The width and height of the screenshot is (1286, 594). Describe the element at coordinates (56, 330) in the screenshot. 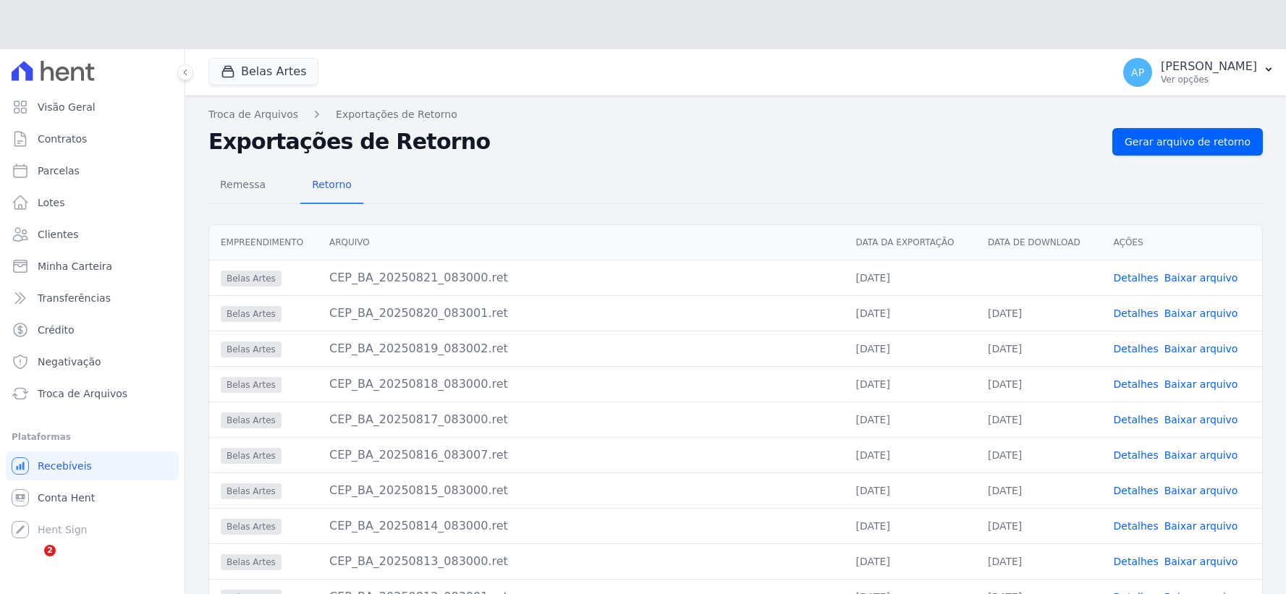

I see `span: Crédito` at that location.